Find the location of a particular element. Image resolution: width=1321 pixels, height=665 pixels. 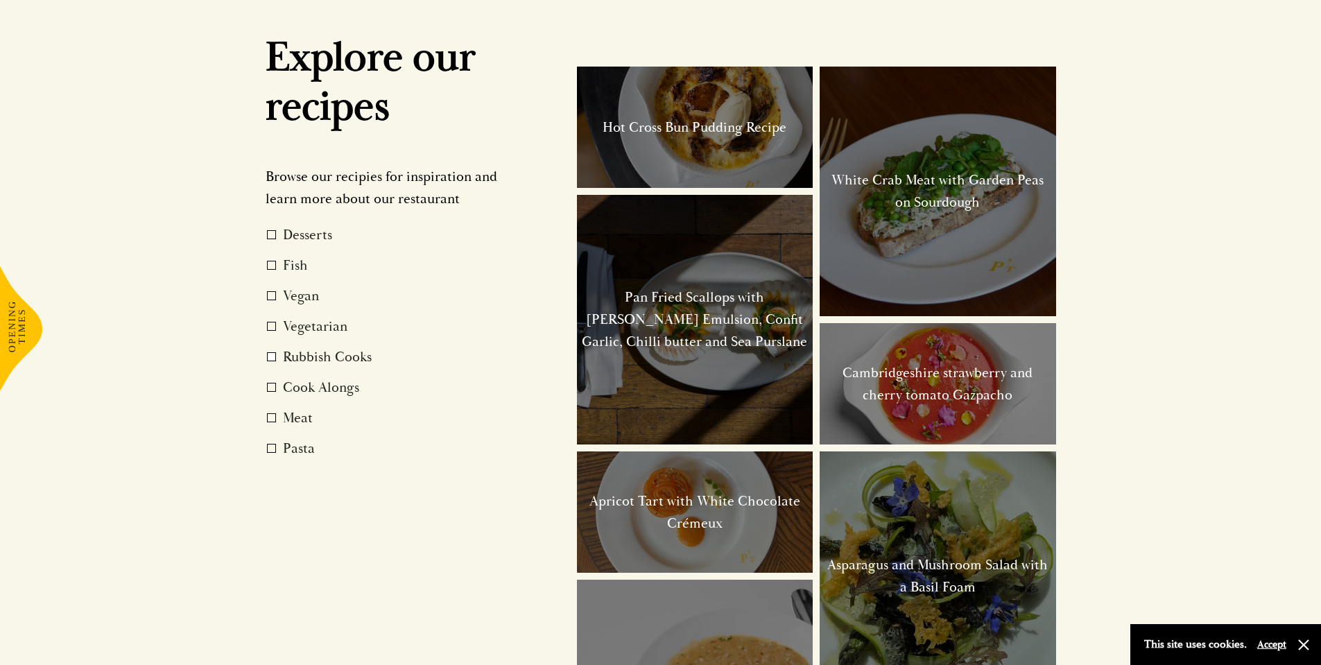

h3: Asparagus and Mushroom Salad with a Basil Foam is located at coordinates (938, 576).